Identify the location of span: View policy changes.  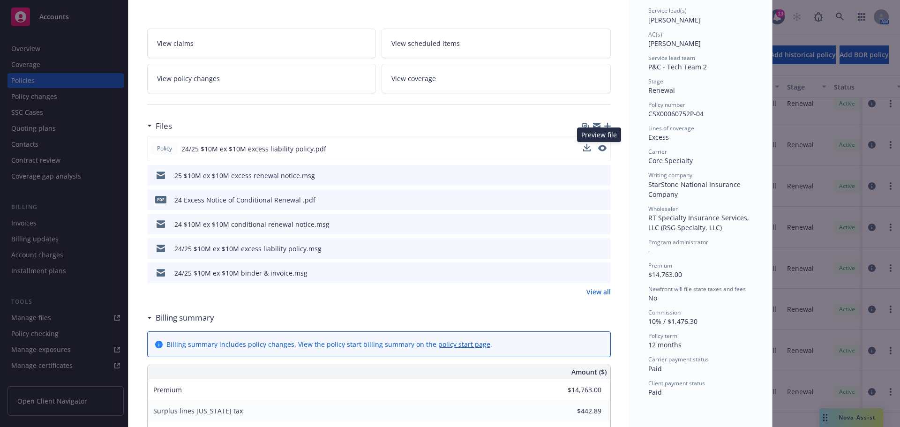
(188, 78).